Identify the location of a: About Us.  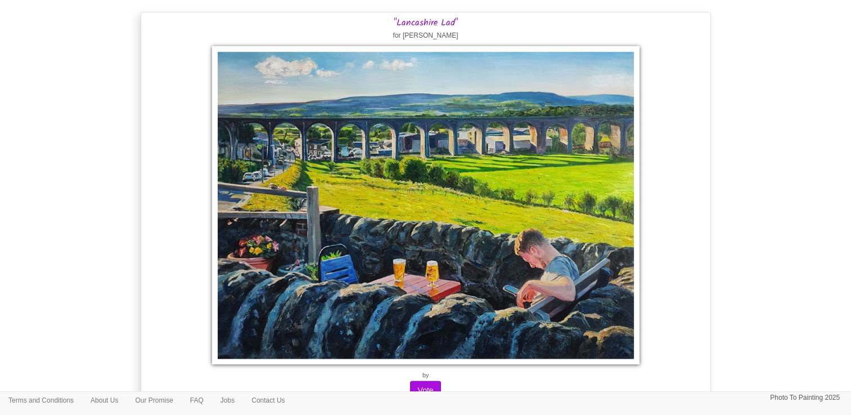
(104, 401).